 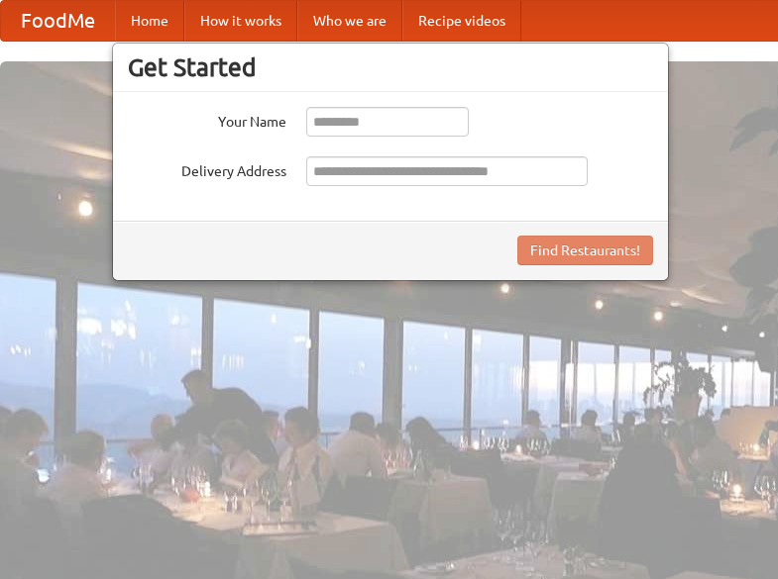 I want to click on a: Home, so click(x=150, y=21).